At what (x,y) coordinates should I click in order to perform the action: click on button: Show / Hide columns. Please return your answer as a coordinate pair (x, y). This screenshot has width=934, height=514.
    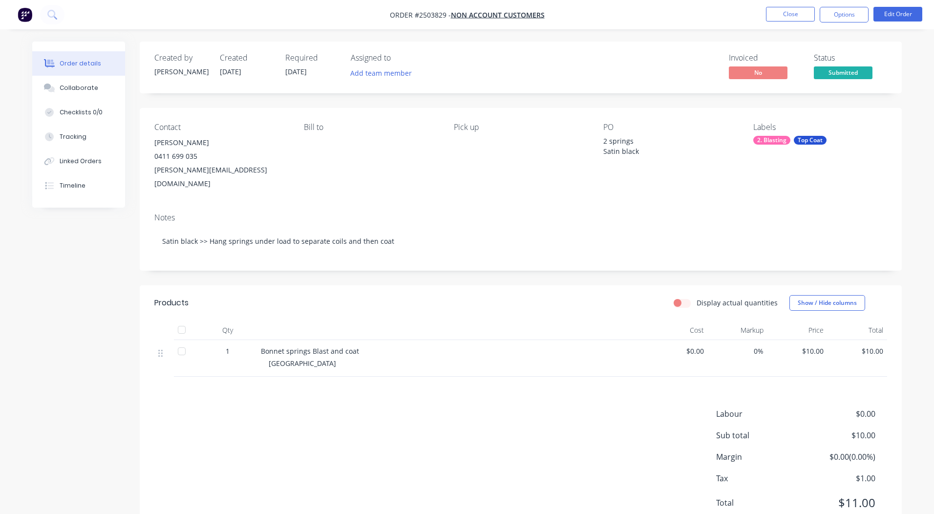
    Looking at the image, I should click on (827, 303).